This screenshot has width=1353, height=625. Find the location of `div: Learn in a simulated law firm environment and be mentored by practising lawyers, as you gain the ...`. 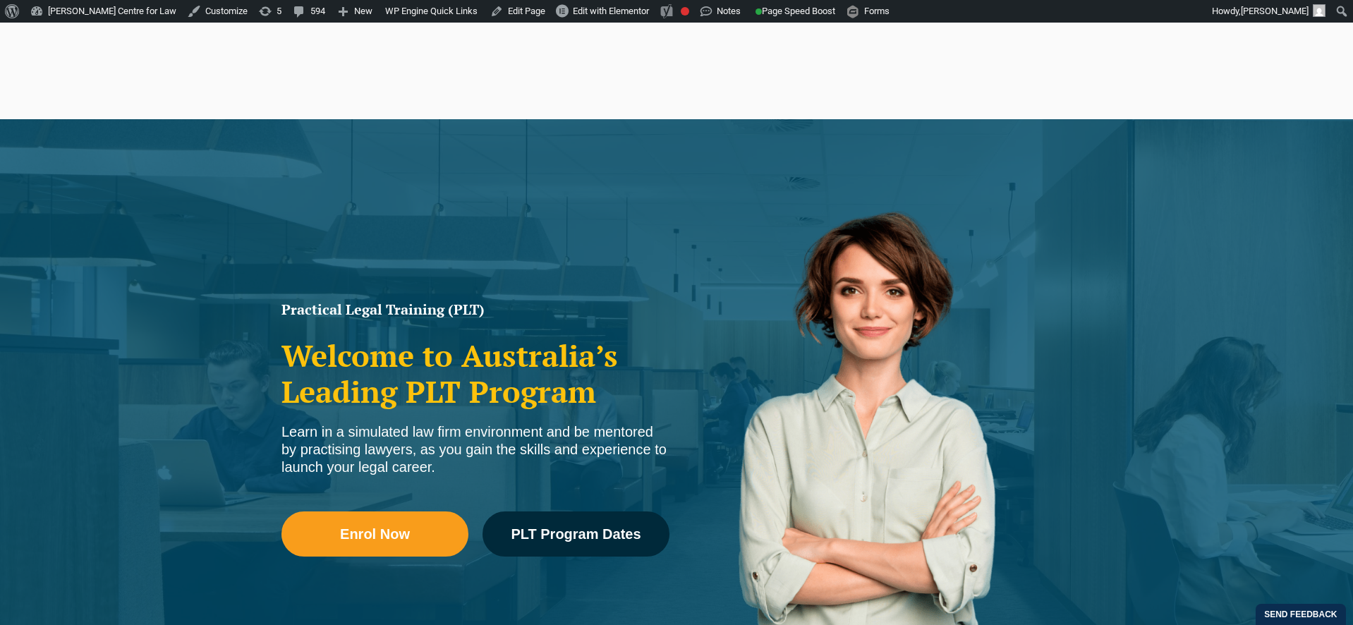

div: Learn in a simulated law firm environment and be mentored by practising lawyers, as you gain the ... is located at coordinates (475, 449).